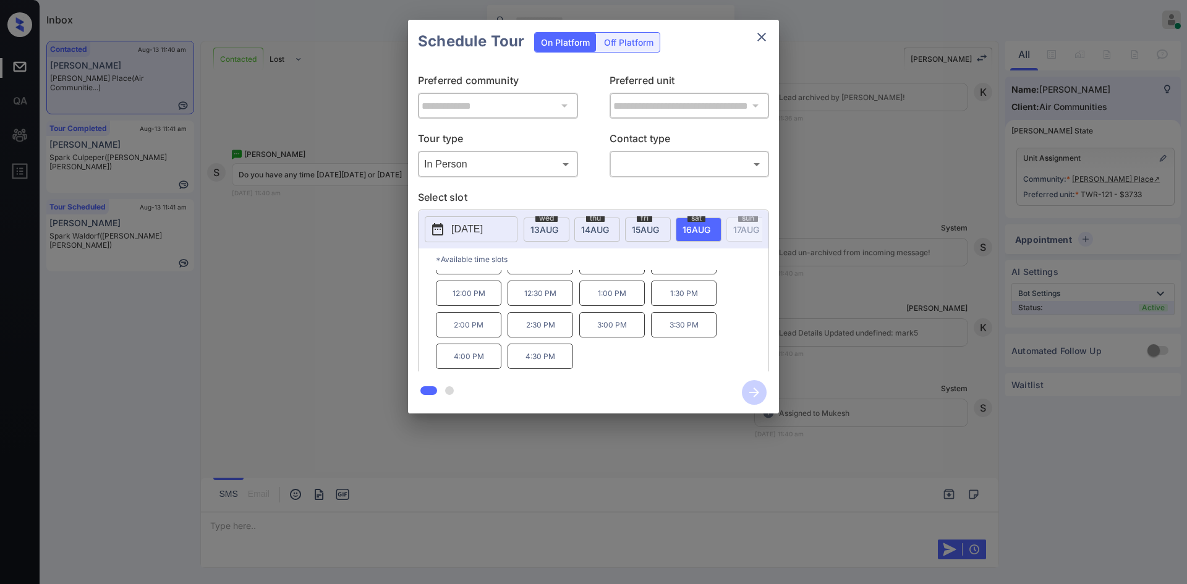 This screenshot has height=584, width=1187. What do you see at coordinates (541, 293) in the screenshot?
I see `p: 12:30 PM` at bounding box center [541, 293].